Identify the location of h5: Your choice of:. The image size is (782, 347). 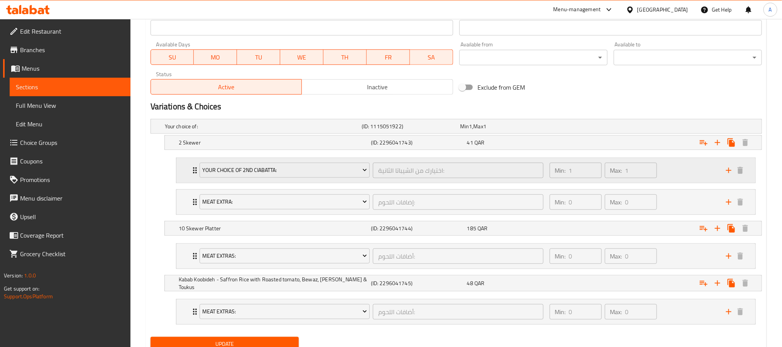
(262, 126).